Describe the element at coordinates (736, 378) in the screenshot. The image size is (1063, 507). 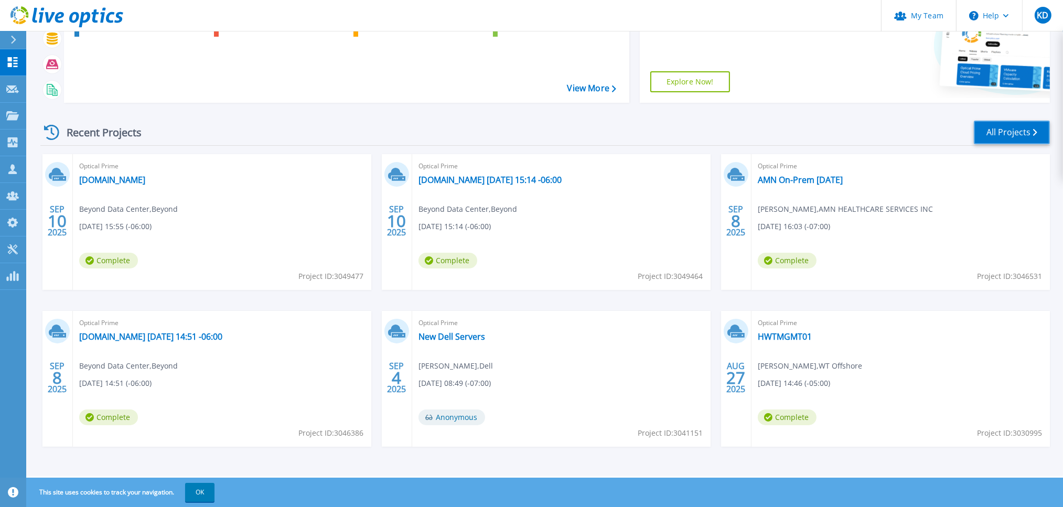
I see `span: 27` at that location.